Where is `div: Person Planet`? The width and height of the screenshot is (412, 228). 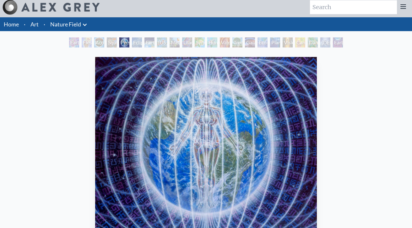 div: Person Planet is located at coordinates (124, 42).